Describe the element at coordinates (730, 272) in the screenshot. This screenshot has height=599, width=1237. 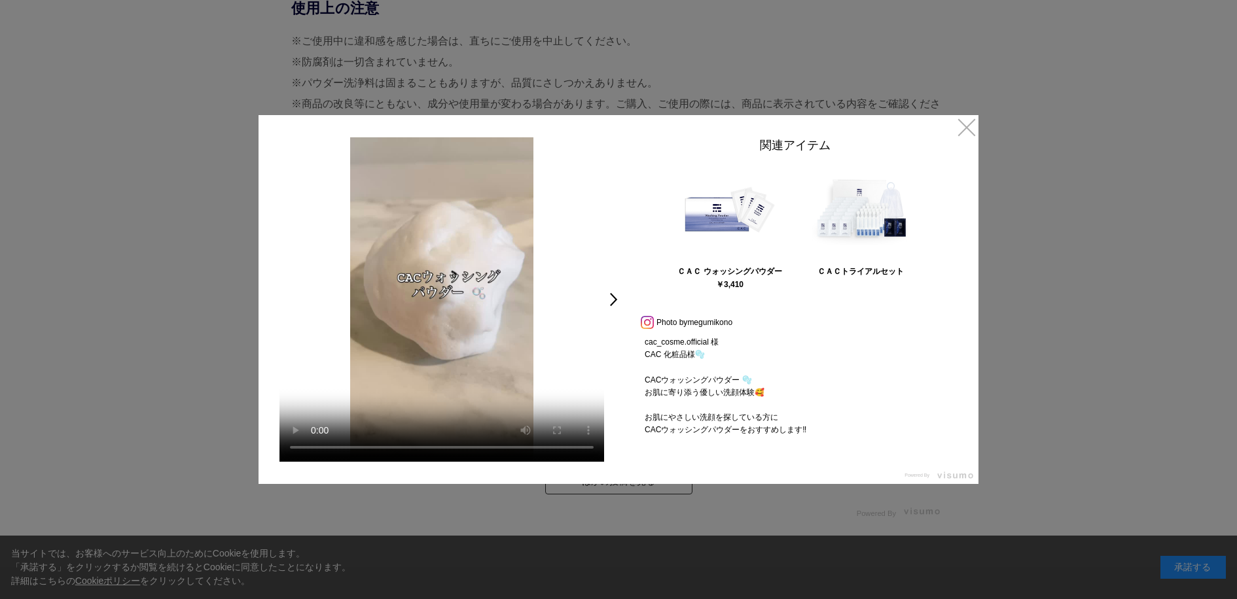
I see `div: ＣＡＣ ウォッシングパウダー` at that location.